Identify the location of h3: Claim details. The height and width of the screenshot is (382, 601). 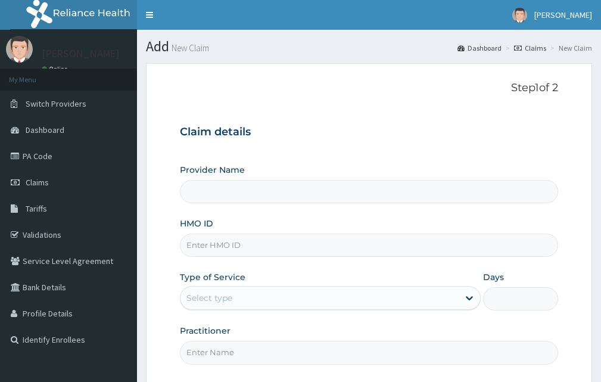
(369, 132).